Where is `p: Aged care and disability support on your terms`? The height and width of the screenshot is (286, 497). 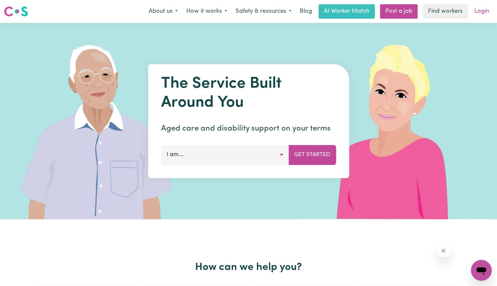
p: Aged care and disability support on your terms is located at coordinates (248, 128).